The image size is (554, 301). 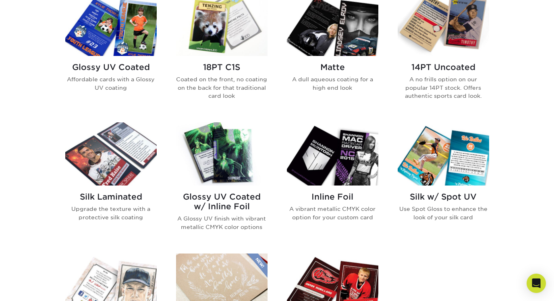 I want to click on p: A Glossy UV finish with vibrant metallic CMYK color options, so click(x=221, y=223).